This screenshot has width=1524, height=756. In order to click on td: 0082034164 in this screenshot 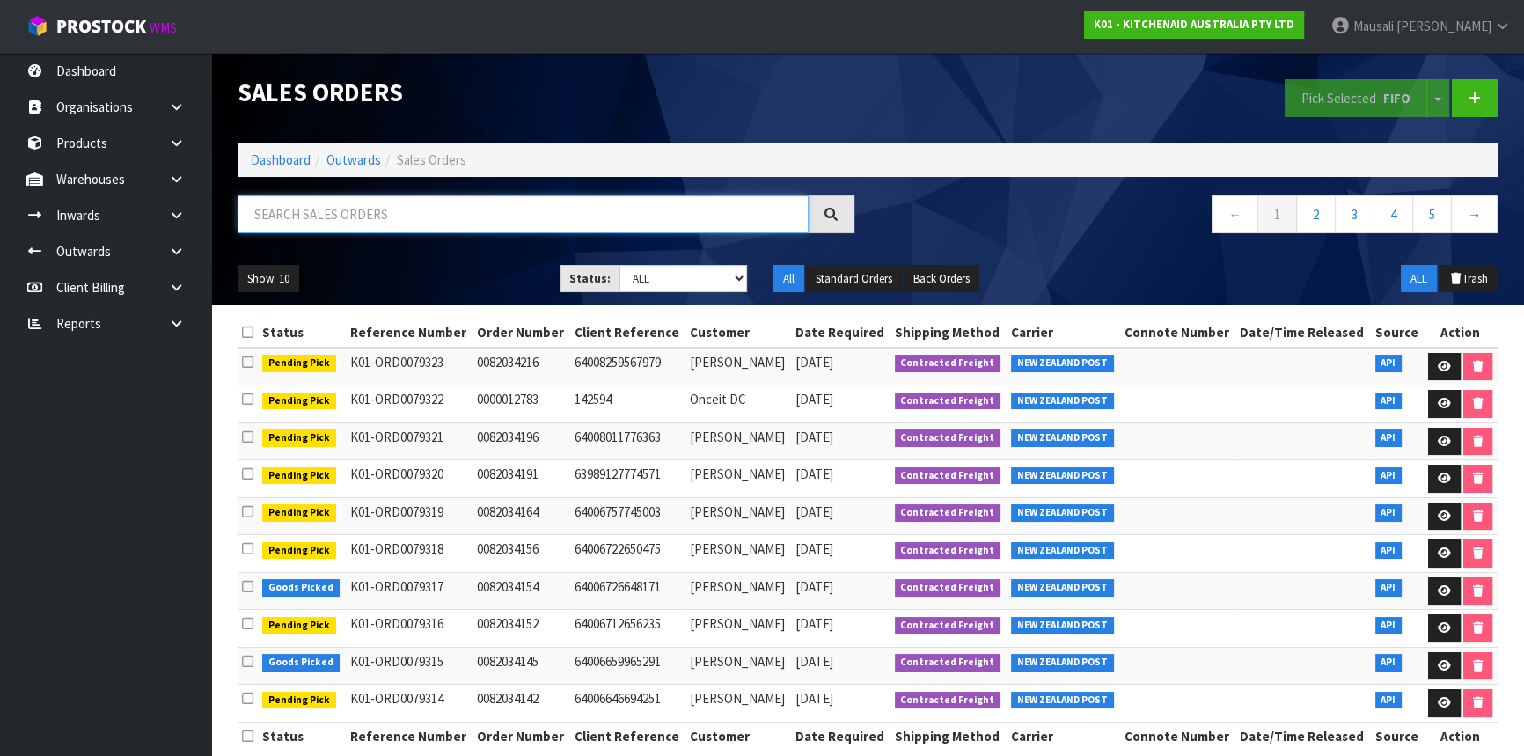, I will do `click(521, 516)`.